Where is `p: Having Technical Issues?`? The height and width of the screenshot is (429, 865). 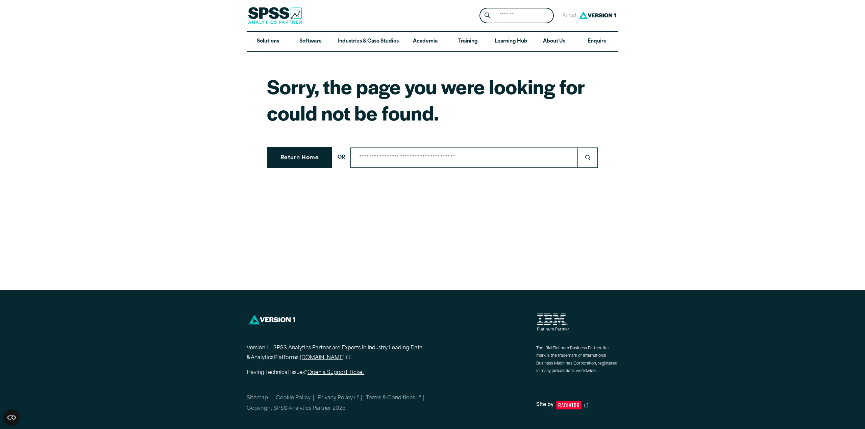 p: Having Technical Issues? is located at coordinates (348, 373).